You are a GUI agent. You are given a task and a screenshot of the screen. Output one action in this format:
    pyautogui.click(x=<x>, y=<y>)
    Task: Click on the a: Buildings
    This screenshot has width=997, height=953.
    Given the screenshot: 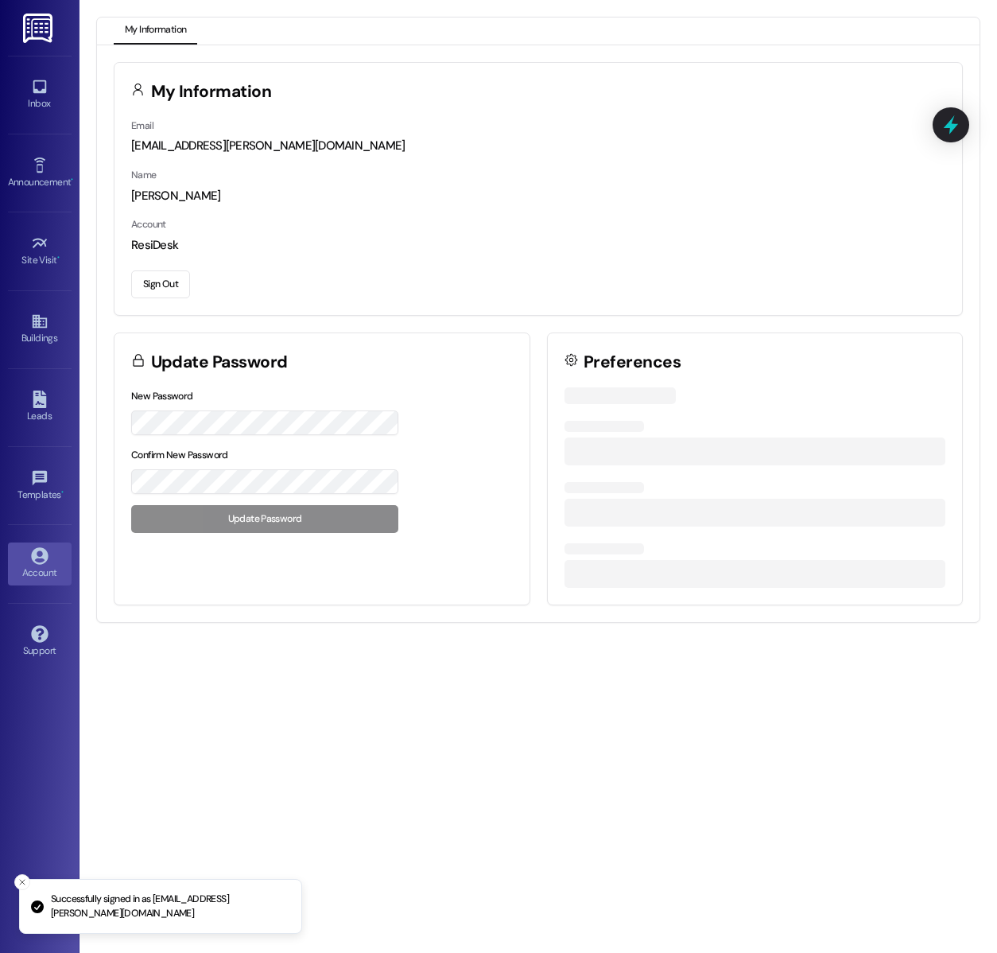 What is the action you would take?
    pyautogui.click(x=40, y=329)
    